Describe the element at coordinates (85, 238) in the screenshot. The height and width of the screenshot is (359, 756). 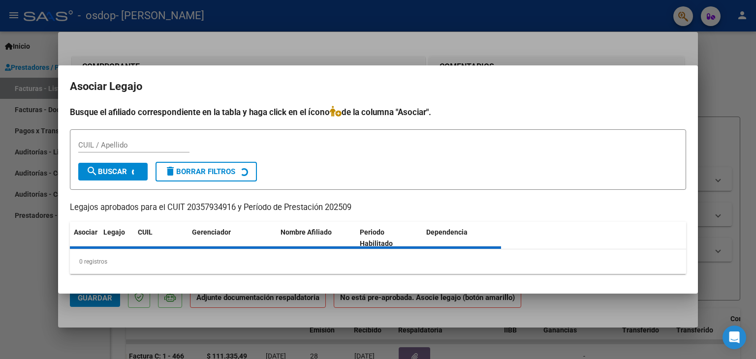
I see `datatable-header-cell: Asociar` at that location.